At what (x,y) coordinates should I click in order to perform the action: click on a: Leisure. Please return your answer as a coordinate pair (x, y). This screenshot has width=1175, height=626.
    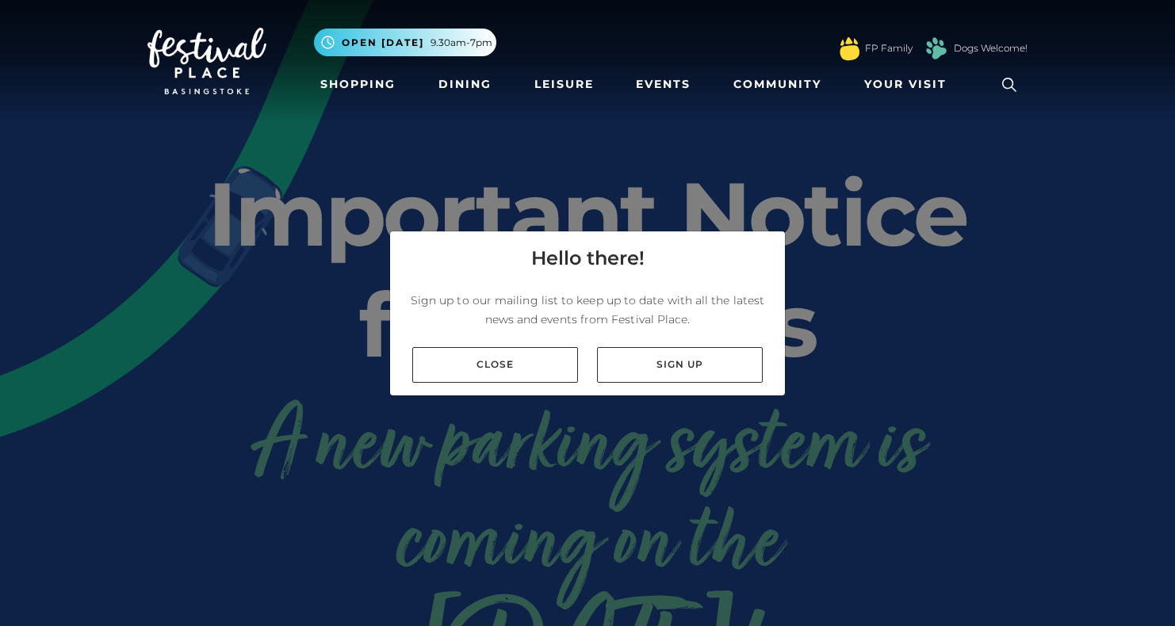
    Looking at the image, I should click on (564, 84).